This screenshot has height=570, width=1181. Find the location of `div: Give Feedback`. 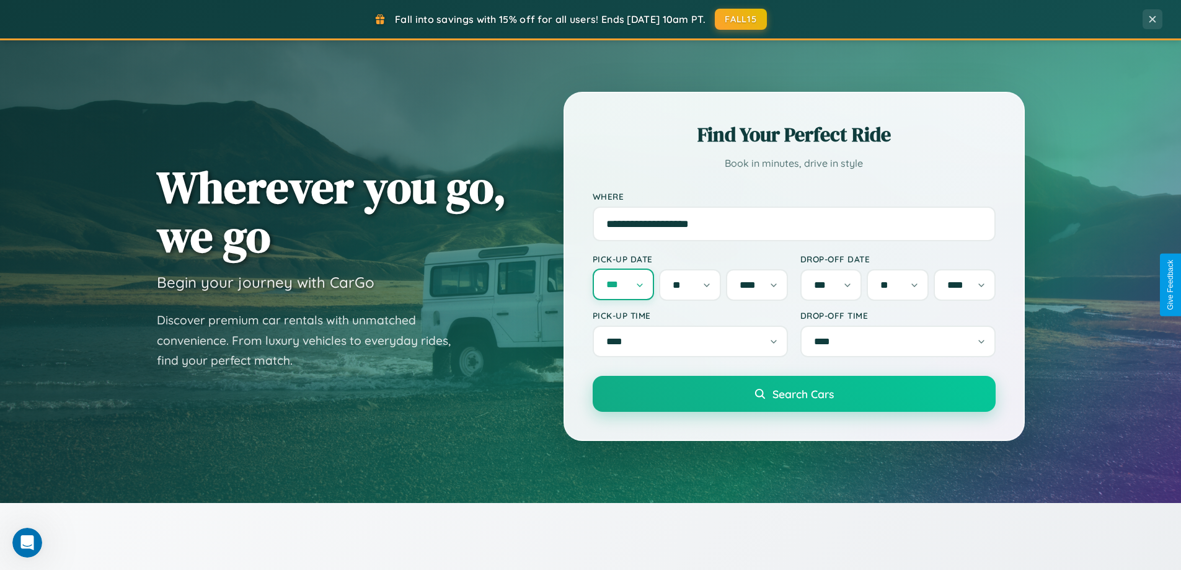

div: Give Feedback is located at coordinates (1171, 285).